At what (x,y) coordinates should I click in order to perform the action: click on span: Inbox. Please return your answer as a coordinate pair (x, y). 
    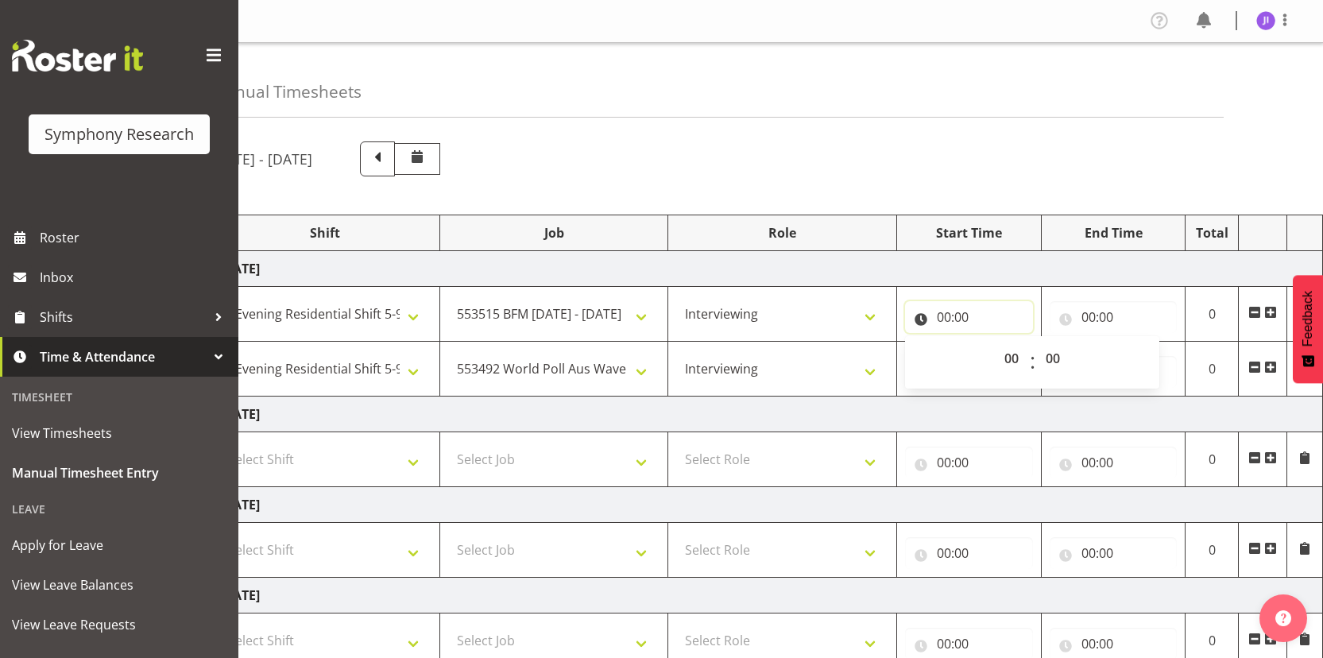
    Looking at the image, I should click on (135, 277).